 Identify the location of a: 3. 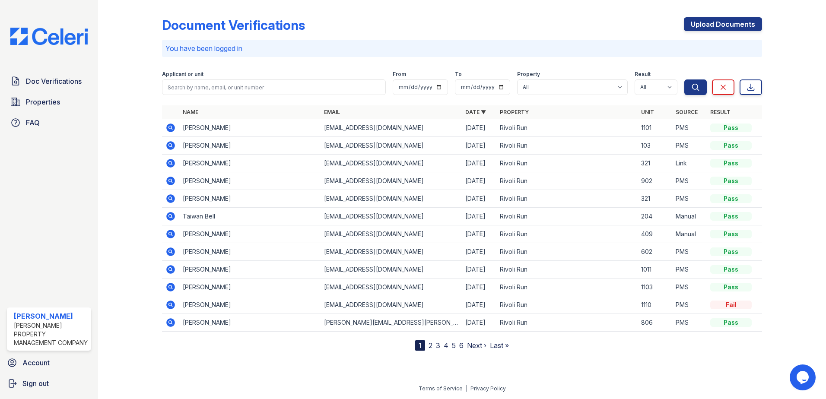
(438, 346).